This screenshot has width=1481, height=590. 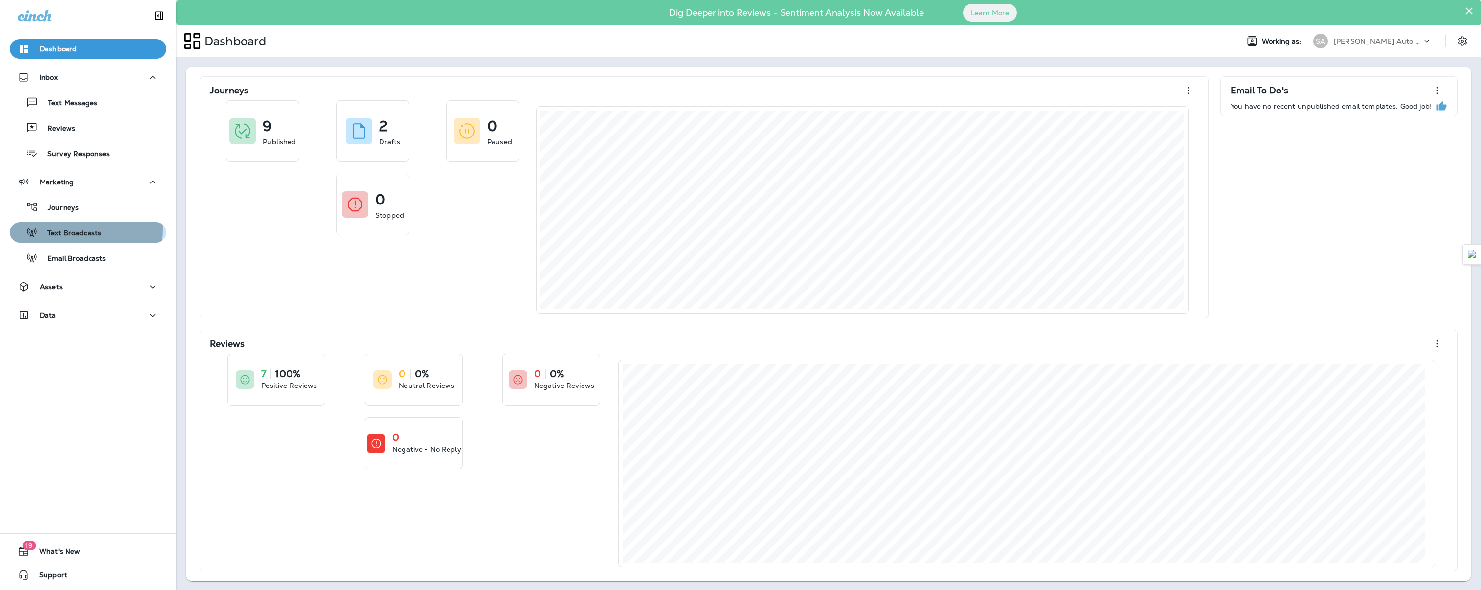 I want to click on p: Drafts, so click(x=390, y=142).